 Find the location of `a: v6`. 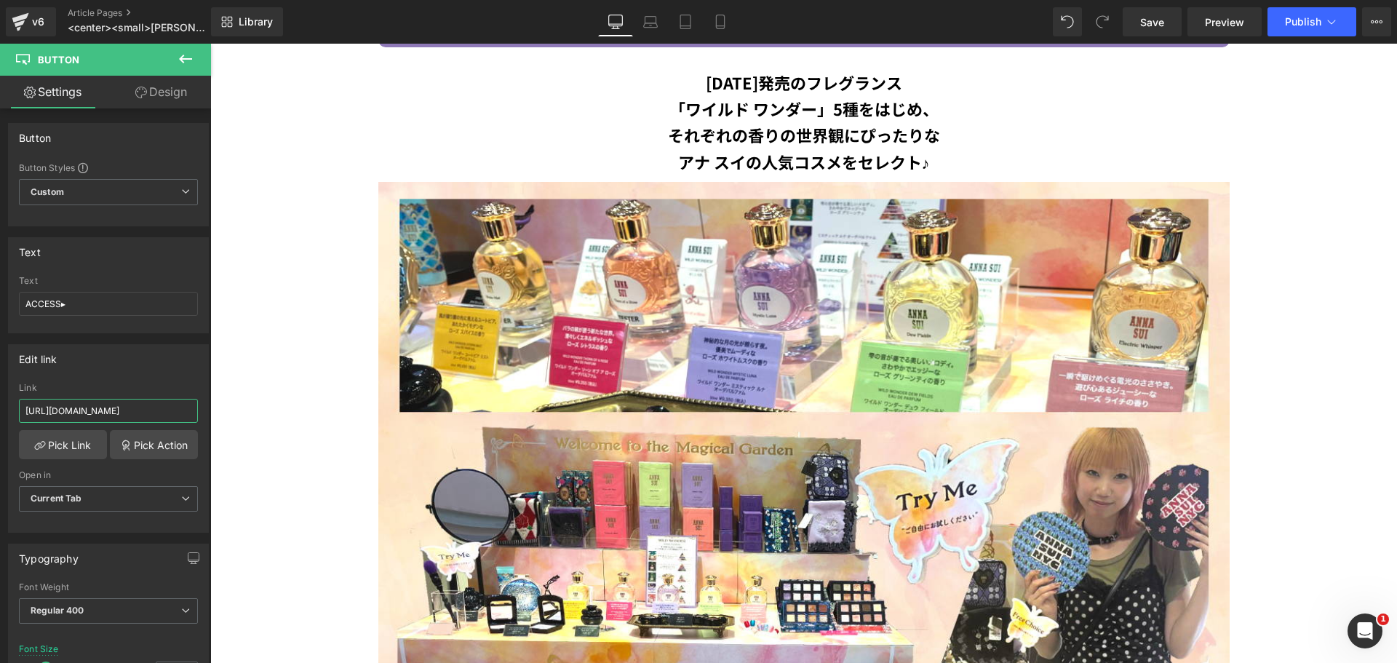

a: v6 is located at coordinates (31, 22).